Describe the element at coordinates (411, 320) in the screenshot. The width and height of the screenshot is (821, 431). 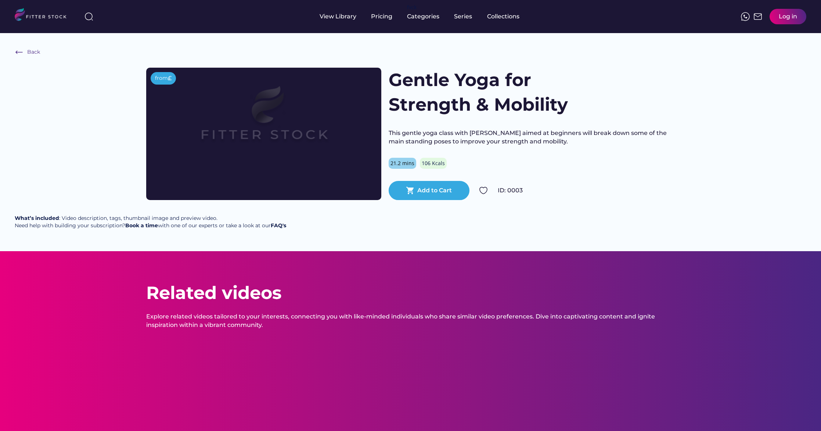
I see `div: Explore related videos tailored to your interests, connecting you with like-minded individuals wh...` at that location.